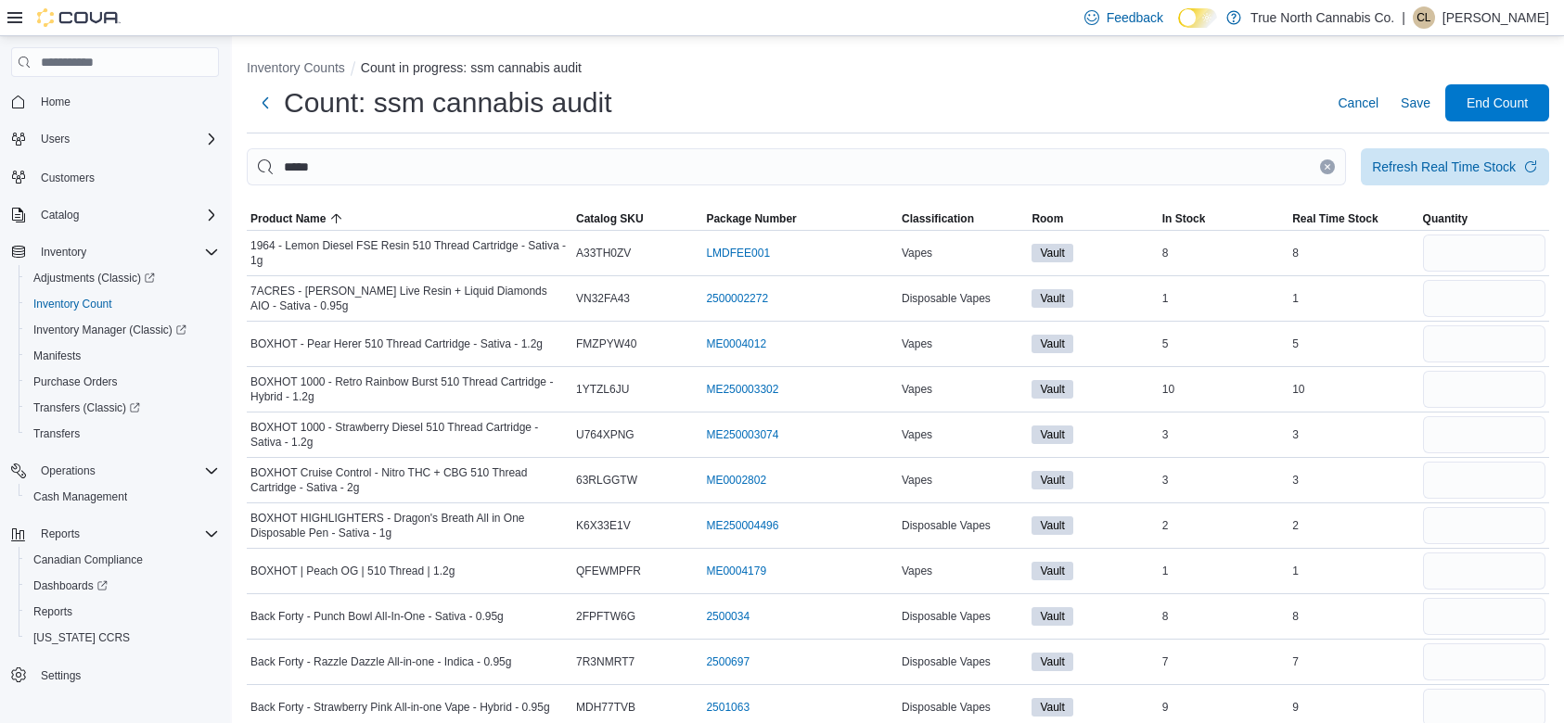 Image resolution: width=1564 pixels, height=723 pixels. I want to click on span: Cancel, so click(1358, 103).